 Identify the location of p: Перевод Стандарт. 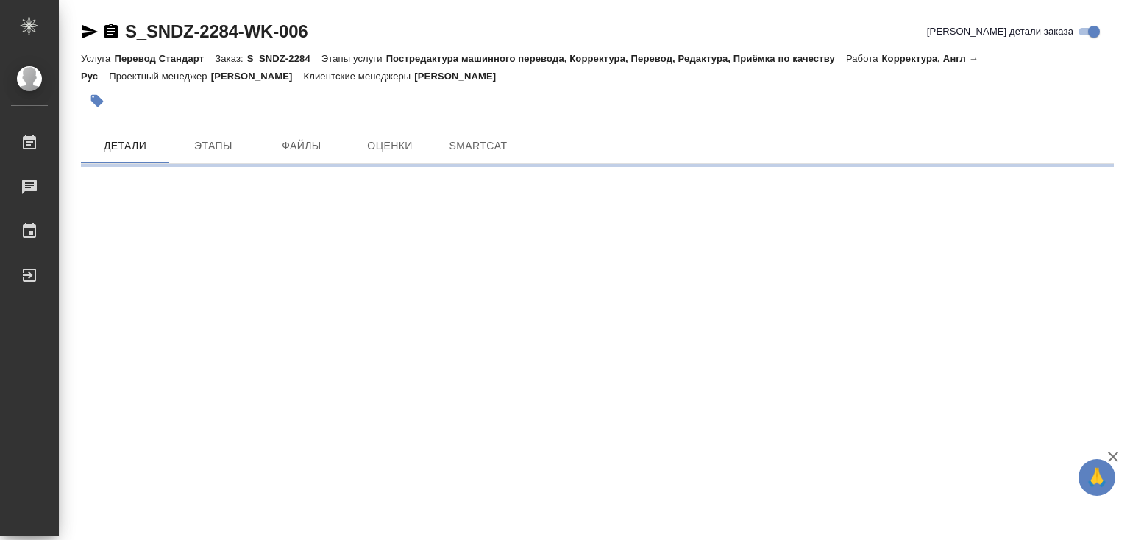
(164, 58).